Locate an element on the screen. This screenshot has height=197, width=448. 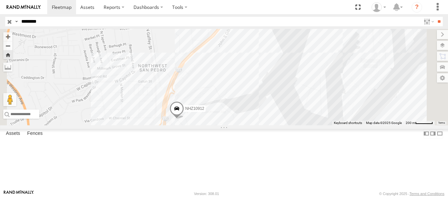
button: Drag Pegman onto the map to open Street View is located at coordinates (10, 99).